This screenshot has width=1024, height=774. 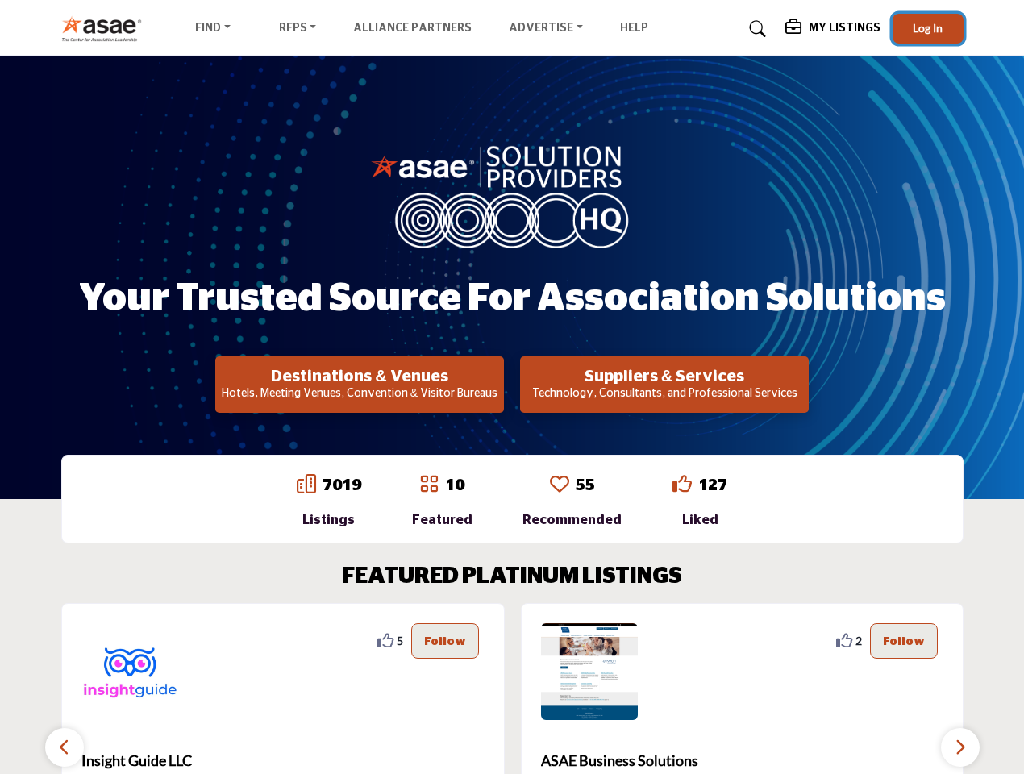 What do you see at coordinates (342, 485) in the screenshot?
I see `a: 7019` at bounding box center [342, 485].